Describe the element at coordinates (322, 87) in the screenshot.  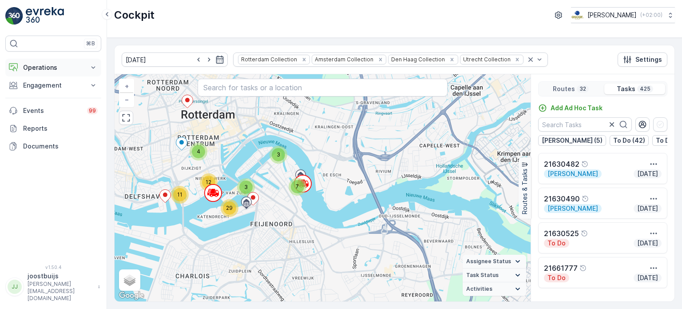
I see `input: Search for tasks or a location` at that location.